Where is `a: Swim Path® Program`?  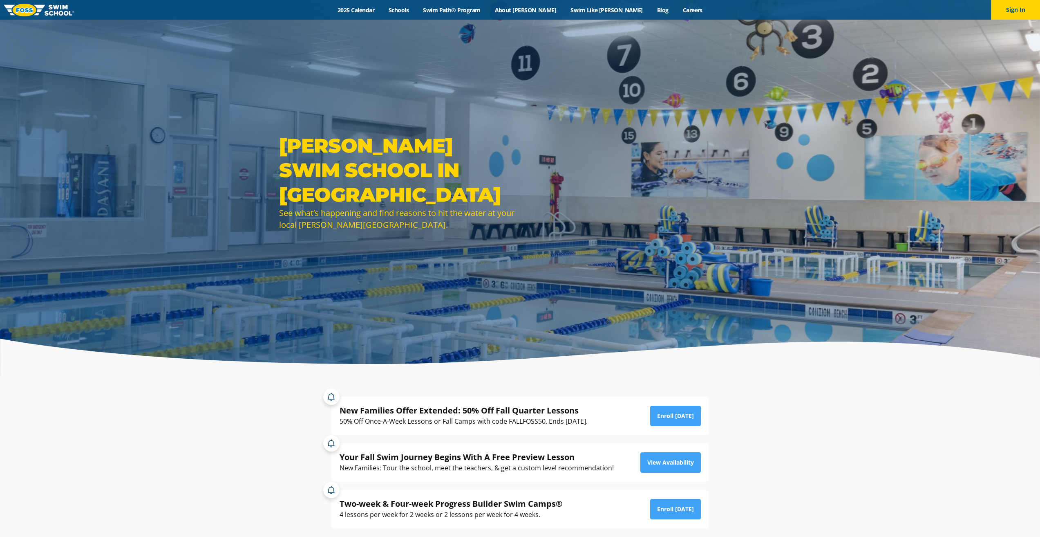 a: Swim Path® Program is located at coordinates (452, 10).